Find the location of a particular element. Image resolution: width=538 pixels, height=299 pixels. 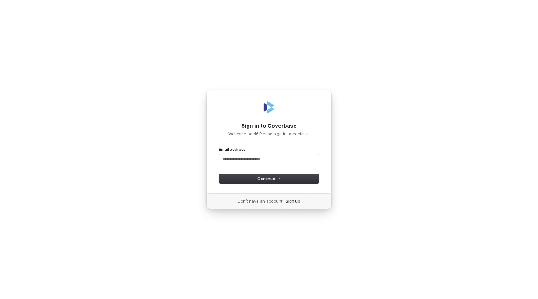

button: Continue is located at coordinates (269, 178).